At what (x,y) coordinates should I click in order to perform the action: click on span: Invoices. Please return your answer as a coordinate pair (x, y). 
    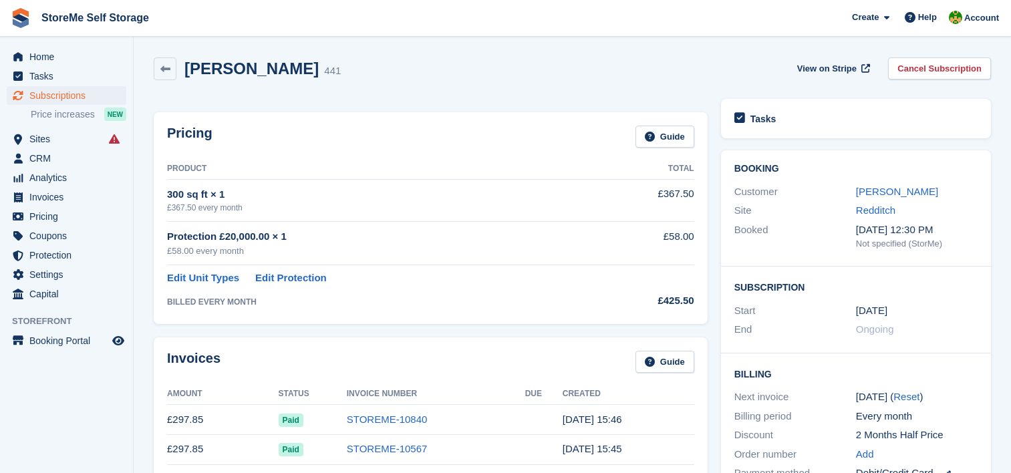
    Looking at the image, I should click on (70, 197).